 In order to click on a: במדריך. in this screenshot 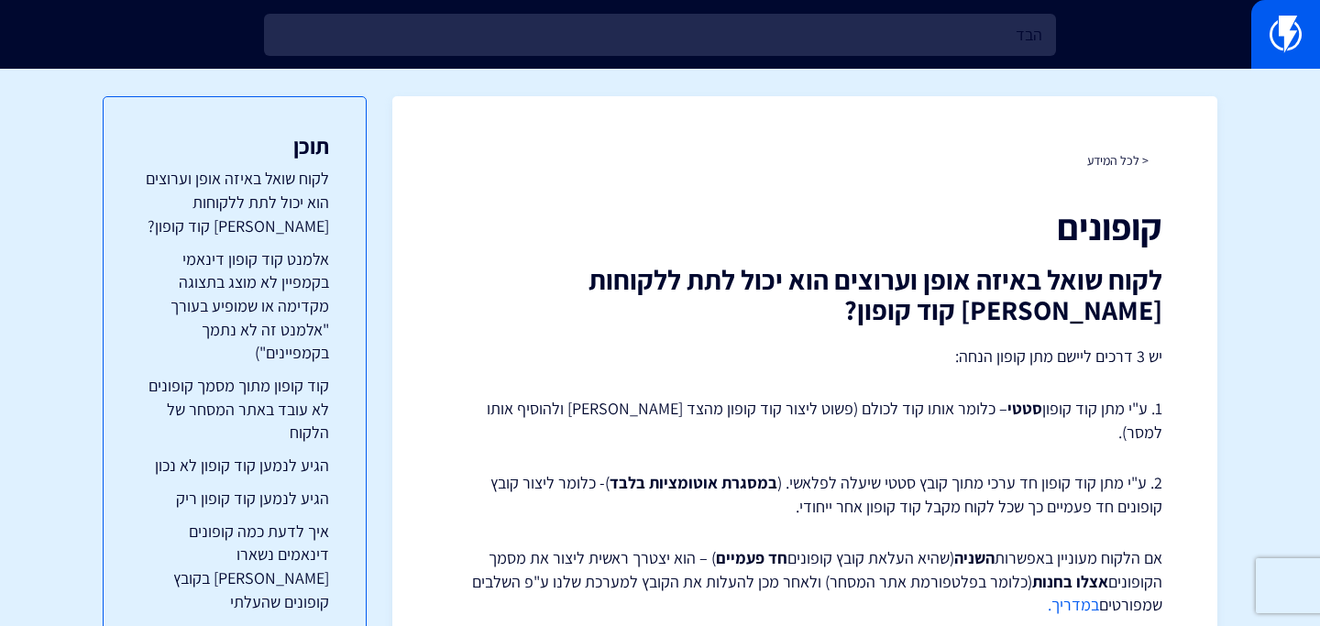, I will do `click(1074, 604)`.